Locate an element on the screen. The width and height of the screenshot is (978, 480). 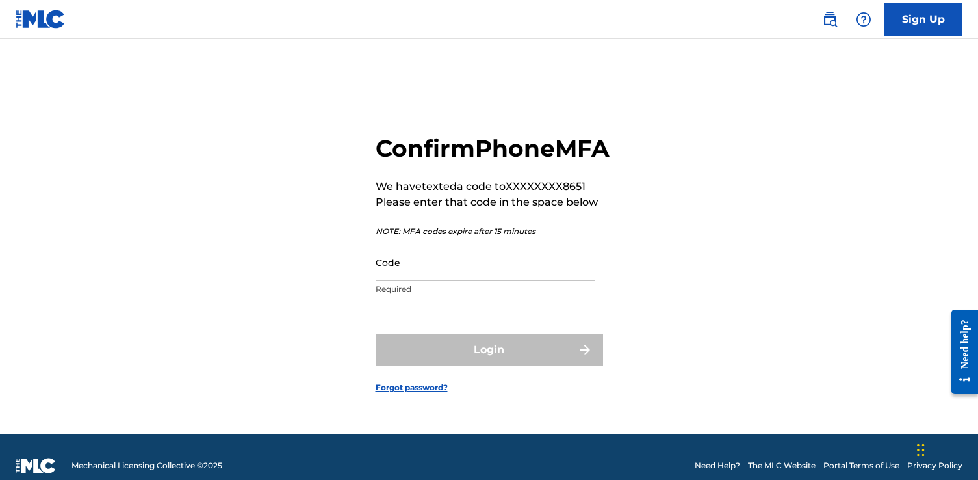
p: We have texted a code to XXXXXXXX8651 is located at coordinates (493, 187).